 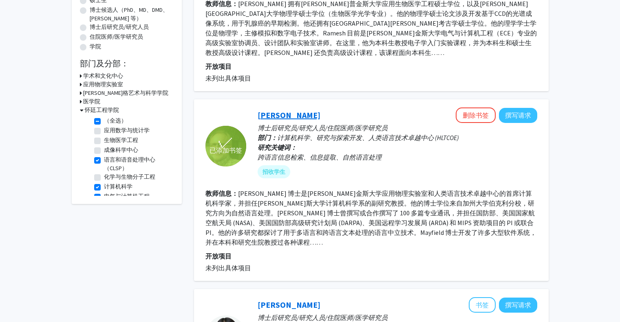 What do you see at coordinates (274, 172) in the screenshot?
I see `font: 招收学生` at bounding box center [274, 172].